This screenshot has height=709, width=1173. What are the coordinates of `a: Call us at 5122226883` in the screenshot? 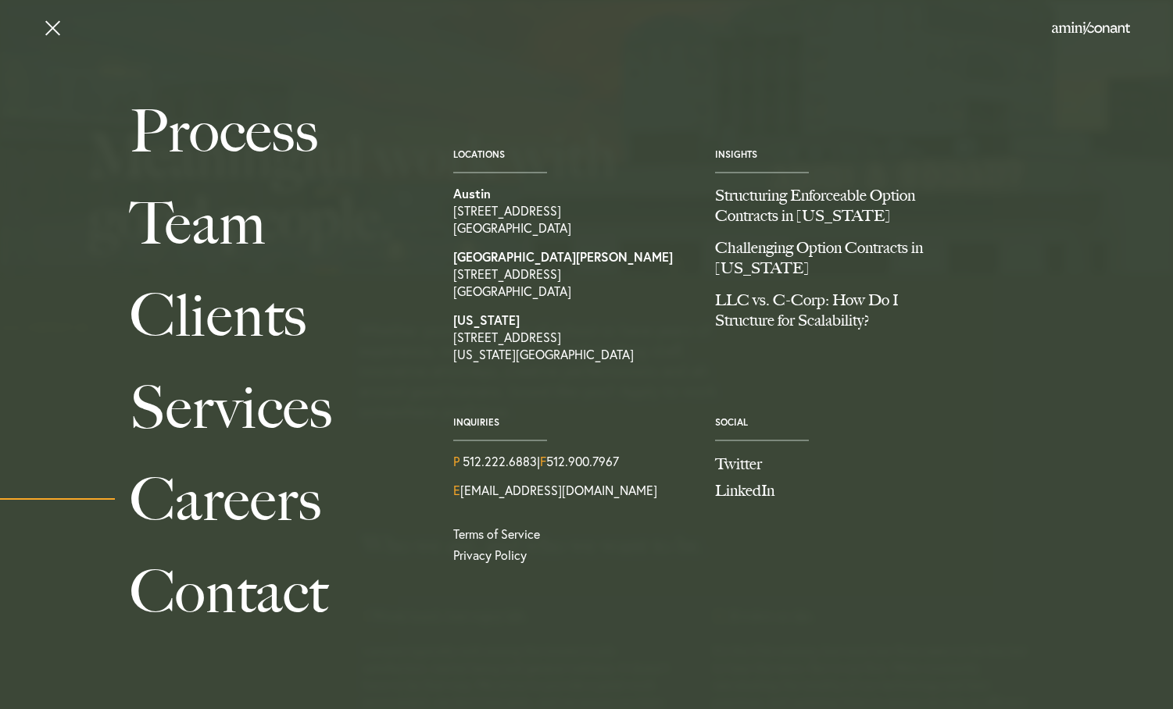 It's located at (499, 462).